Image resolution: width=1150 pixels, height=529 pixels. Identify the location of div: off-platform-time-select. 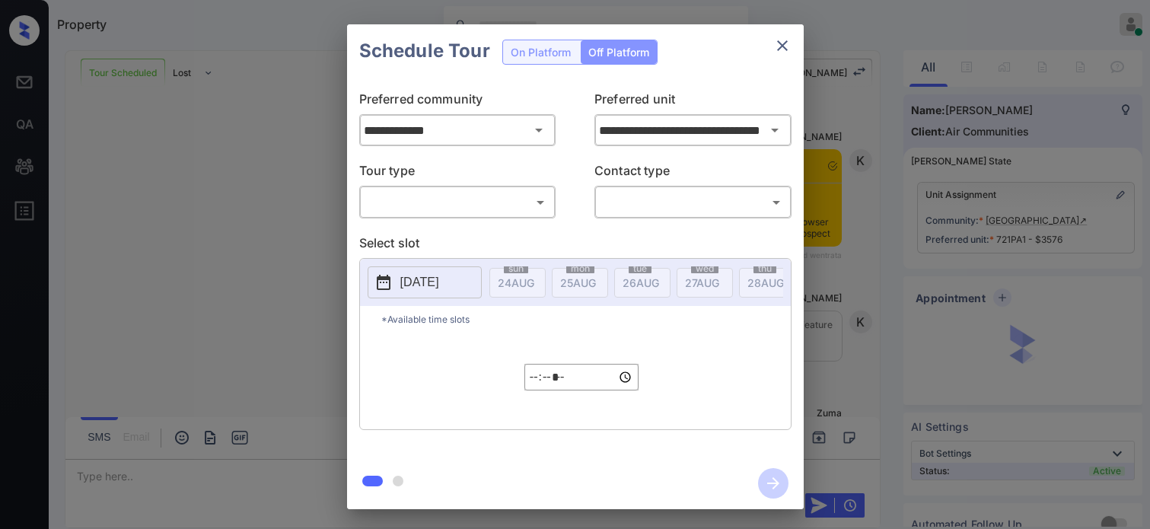
(582, 377).